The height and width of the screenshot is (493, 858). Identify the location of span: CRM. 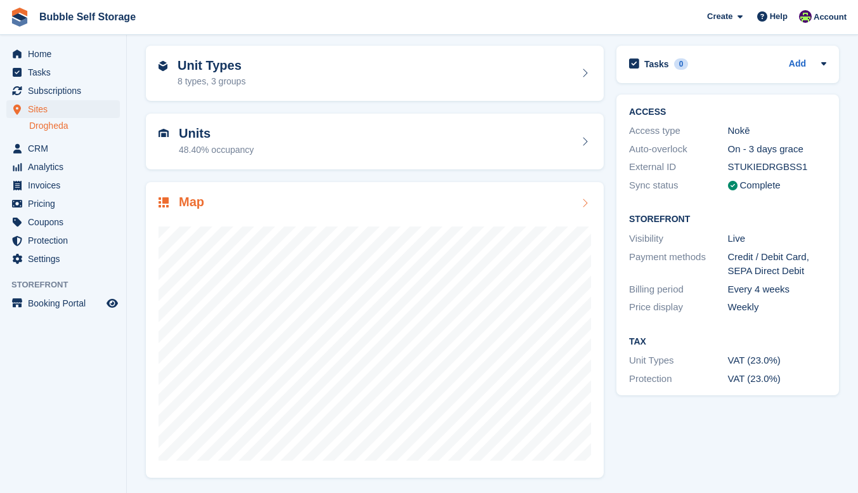
(66, 148).